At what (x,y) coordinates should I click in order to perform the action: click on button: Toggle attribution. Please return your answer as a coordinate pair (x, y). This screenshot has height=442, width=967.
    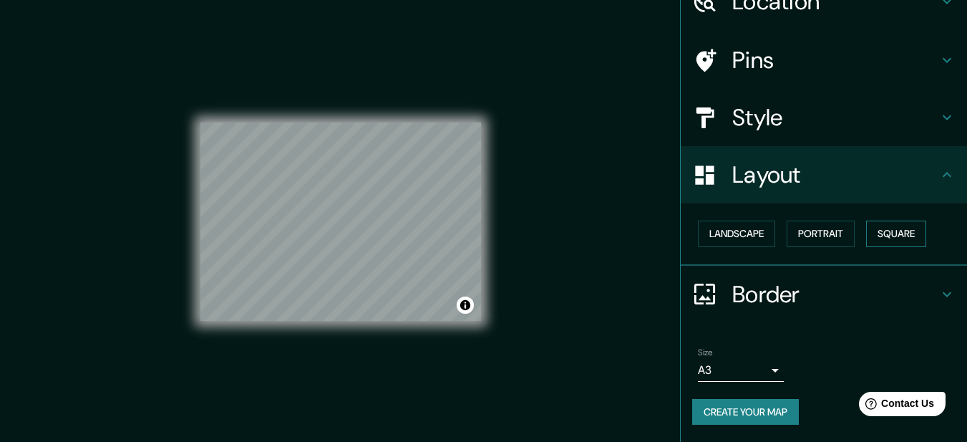
    Looking at the image, I should click on (465, 305).